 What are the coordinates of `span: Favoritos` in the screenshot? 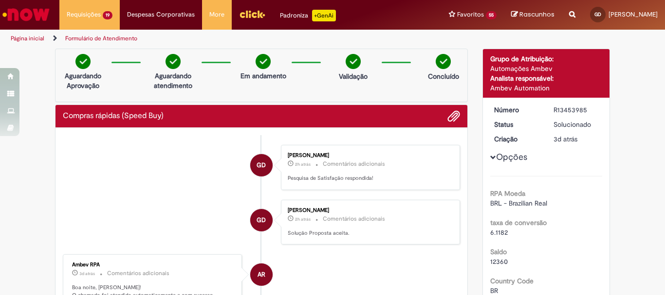 It's located at (470, 15).